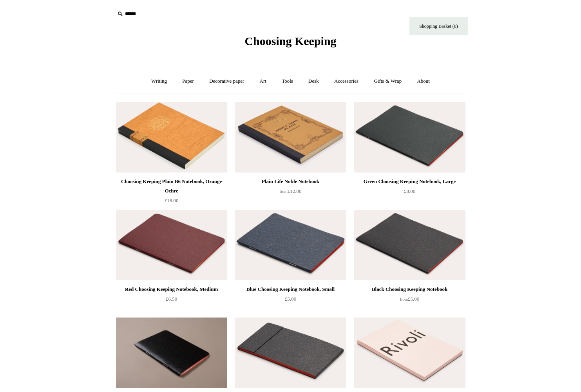 The height and width of the screenshot is (392, 581). Describe the element at coordinates (172, 137) in the screenshot. I see `a: Choosing Keeping Plain B6 Notebook, Orange Ochre Choosing Keeping Plain B6 Notebook, Orange Ochre` at that location.